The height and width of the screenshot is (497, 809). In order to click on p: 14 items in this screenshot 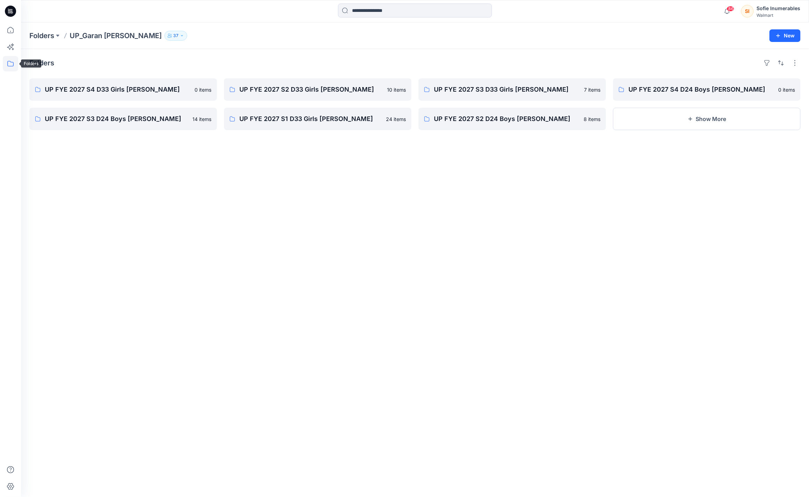, I will do `click(202, 119)`.